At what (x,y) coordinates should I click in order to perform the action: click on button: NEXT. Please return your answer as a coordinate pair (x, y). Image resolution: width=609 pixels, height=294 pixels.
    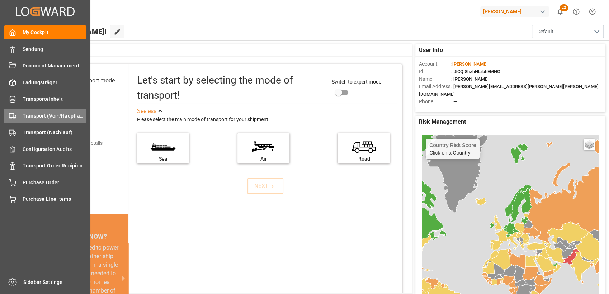
    Looking at the image, I should click on (265, 186).